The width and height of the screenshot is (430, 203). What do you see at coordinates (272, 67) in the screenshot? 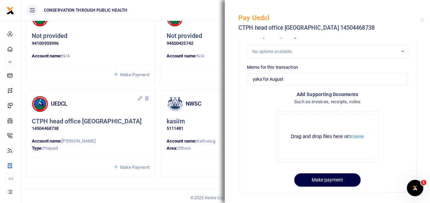
I see `label: Memo for this transaction` at bounding box center [272, 67].